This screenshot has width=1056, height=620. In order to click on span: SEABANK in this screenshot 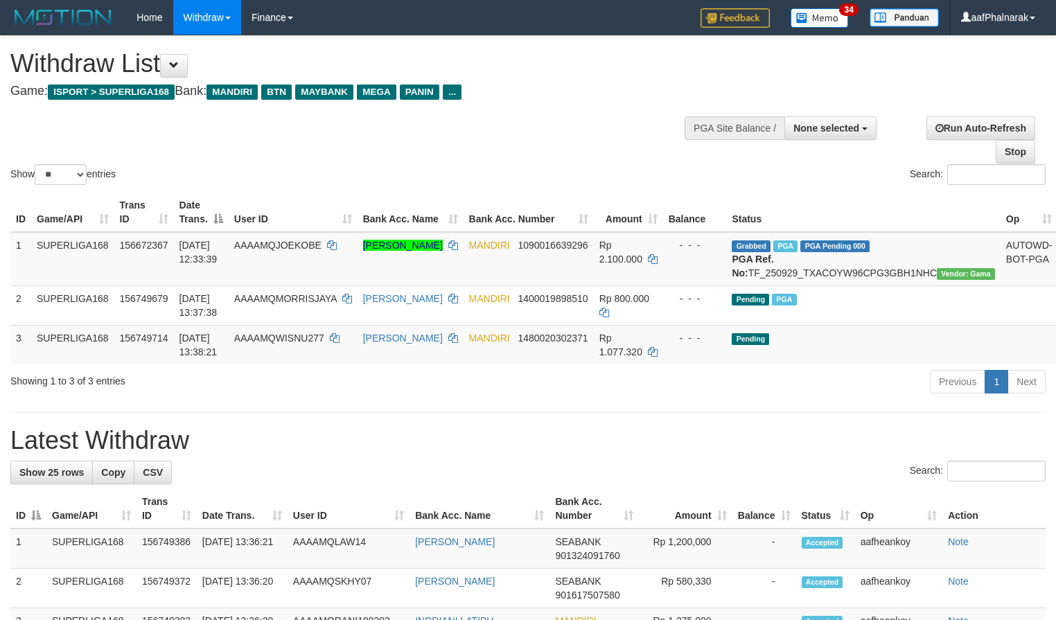, I will do `click(578, 582)`.